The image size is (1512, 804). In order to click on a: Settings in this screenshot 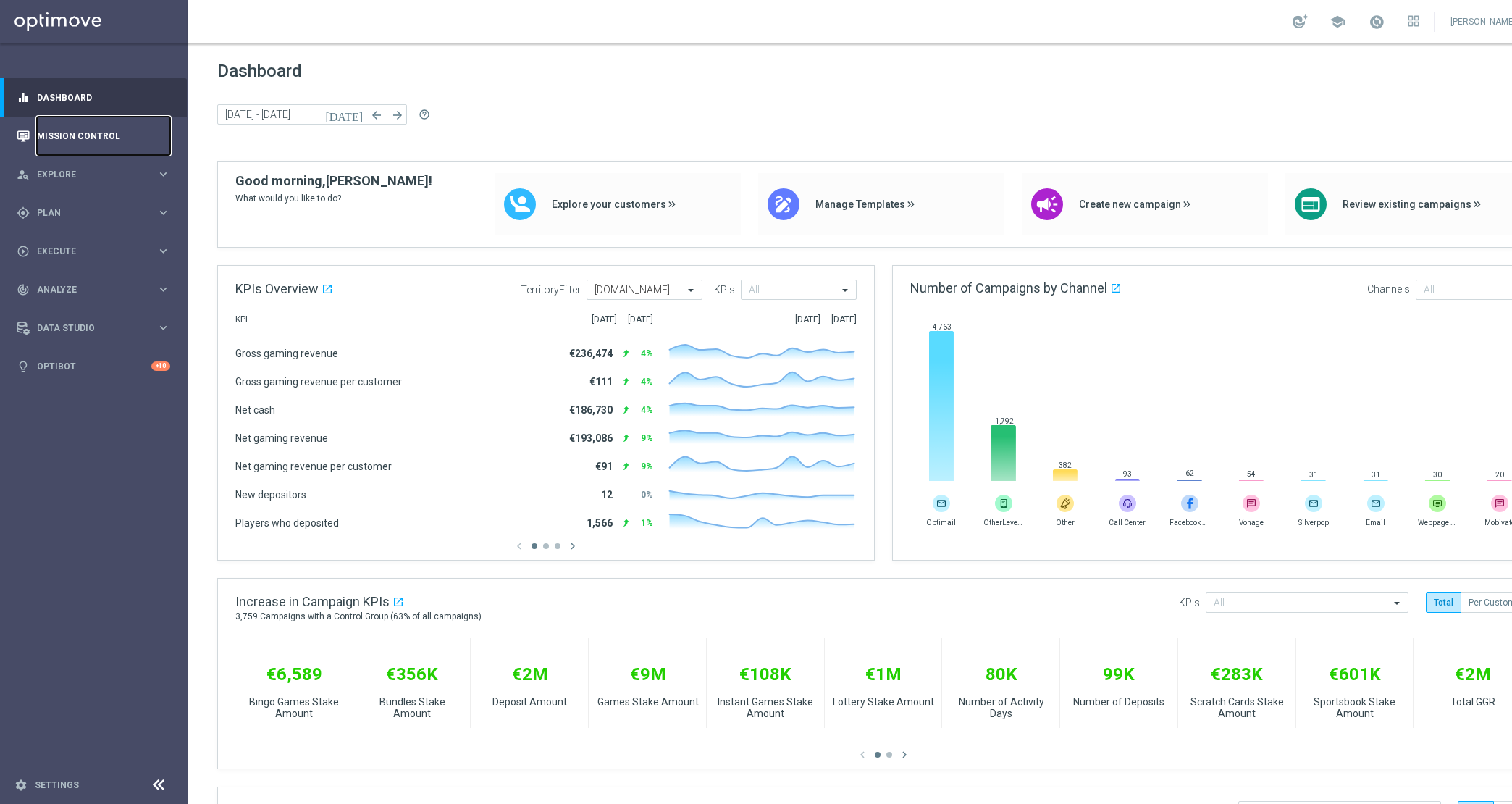, I will do `click(57, 785)`.